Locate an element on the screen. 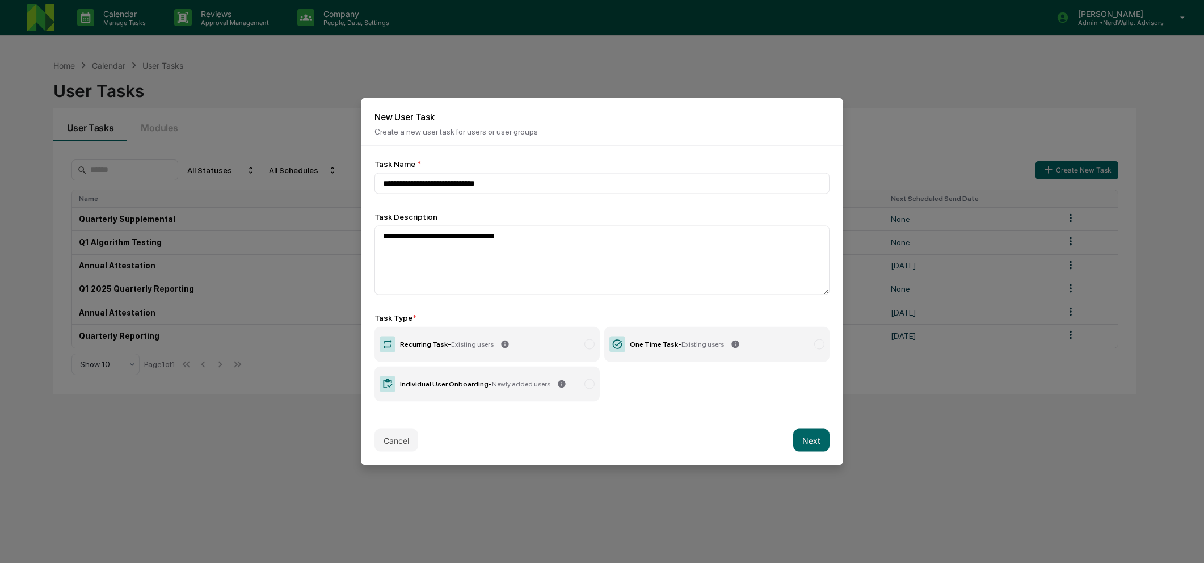 The image size is (1204, 563). span: Newly added users is located at coordinates (521, 384).